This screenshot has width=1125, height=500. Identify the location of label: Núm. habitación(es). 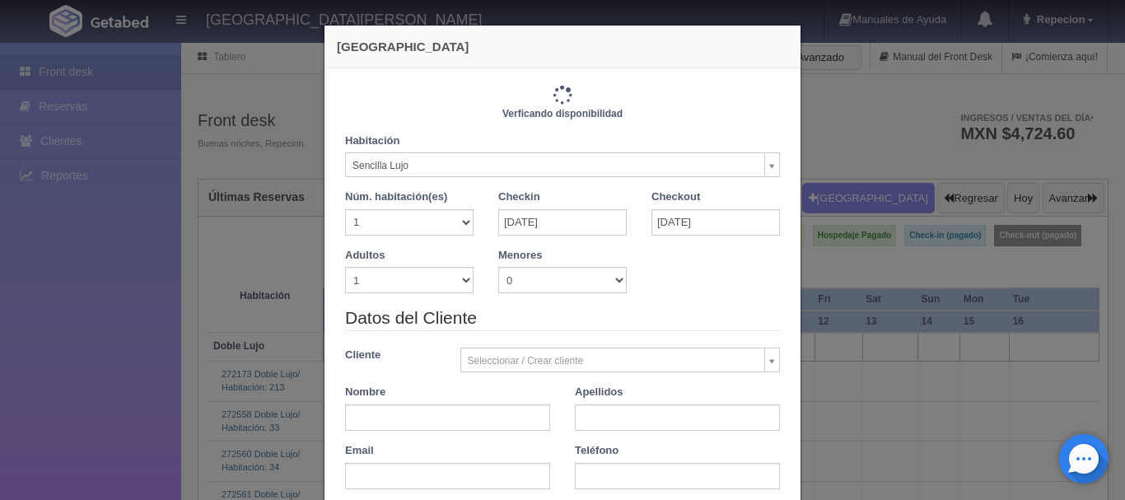
(396, 197).